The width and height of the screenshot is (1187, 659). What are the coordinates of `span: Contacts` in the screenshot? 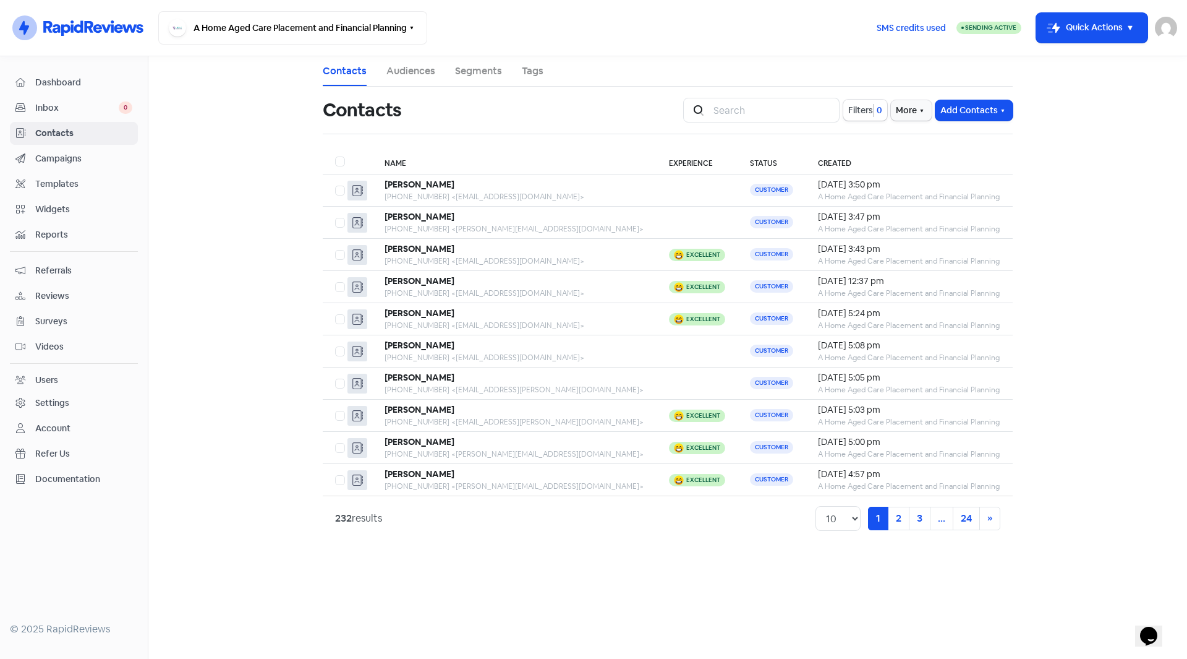 It's located at (83, 133).